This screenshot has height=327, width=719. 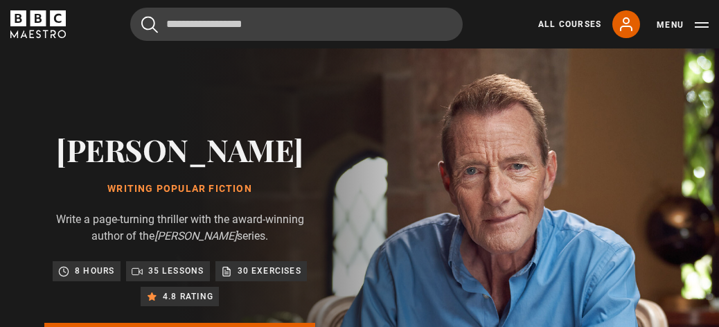 I want to click on p: Write a page-turning thriller with the award-winning author of the series., so click(x=180, y=228).